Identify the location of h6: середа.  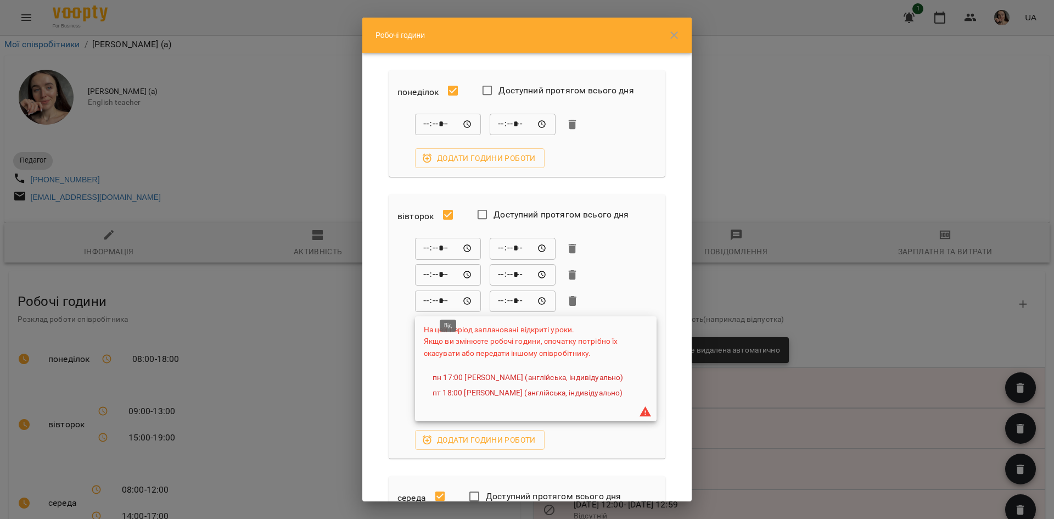
(412, 498).